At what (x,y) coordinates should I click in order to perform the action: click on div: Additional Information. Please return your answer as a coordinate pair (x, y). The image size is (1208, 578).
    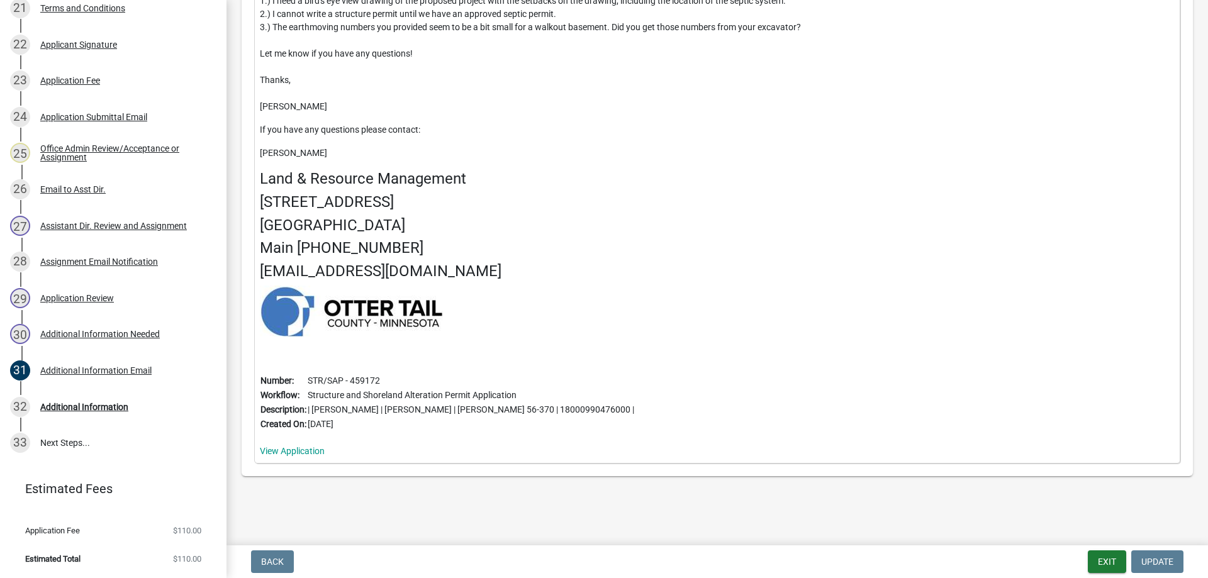
    Looking at the image, I should click on (84, 407).